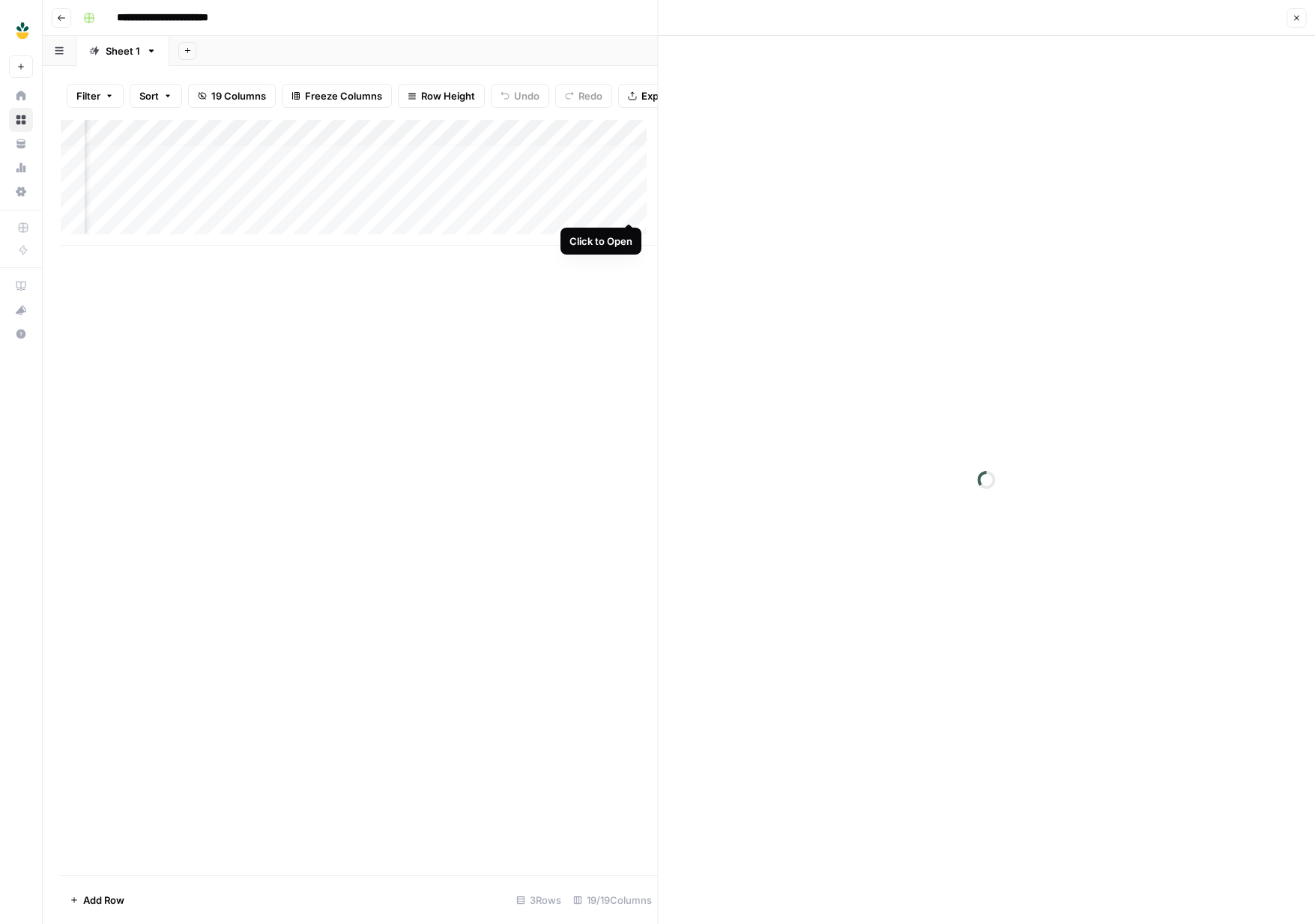  I want to click on span: Row Height, so click(448, 96).